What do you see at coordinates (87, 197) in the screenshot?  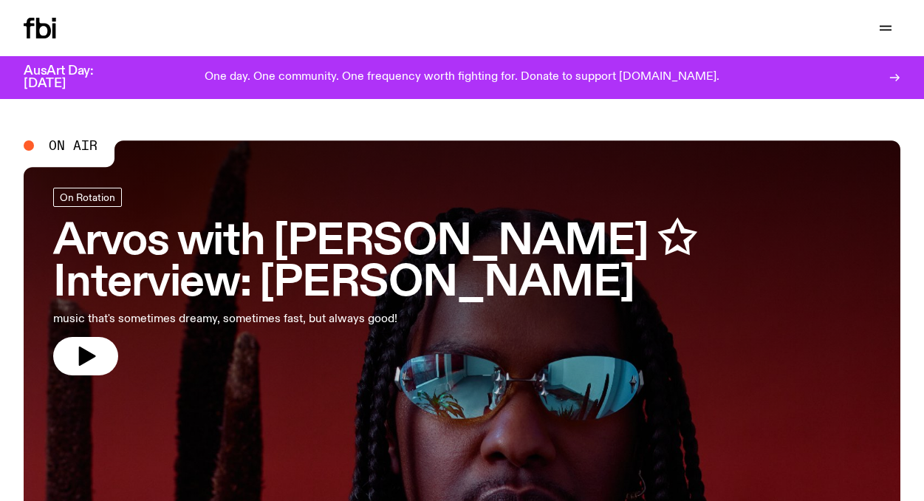 I see `a: On Rotation` at bounding box center [87, 197].